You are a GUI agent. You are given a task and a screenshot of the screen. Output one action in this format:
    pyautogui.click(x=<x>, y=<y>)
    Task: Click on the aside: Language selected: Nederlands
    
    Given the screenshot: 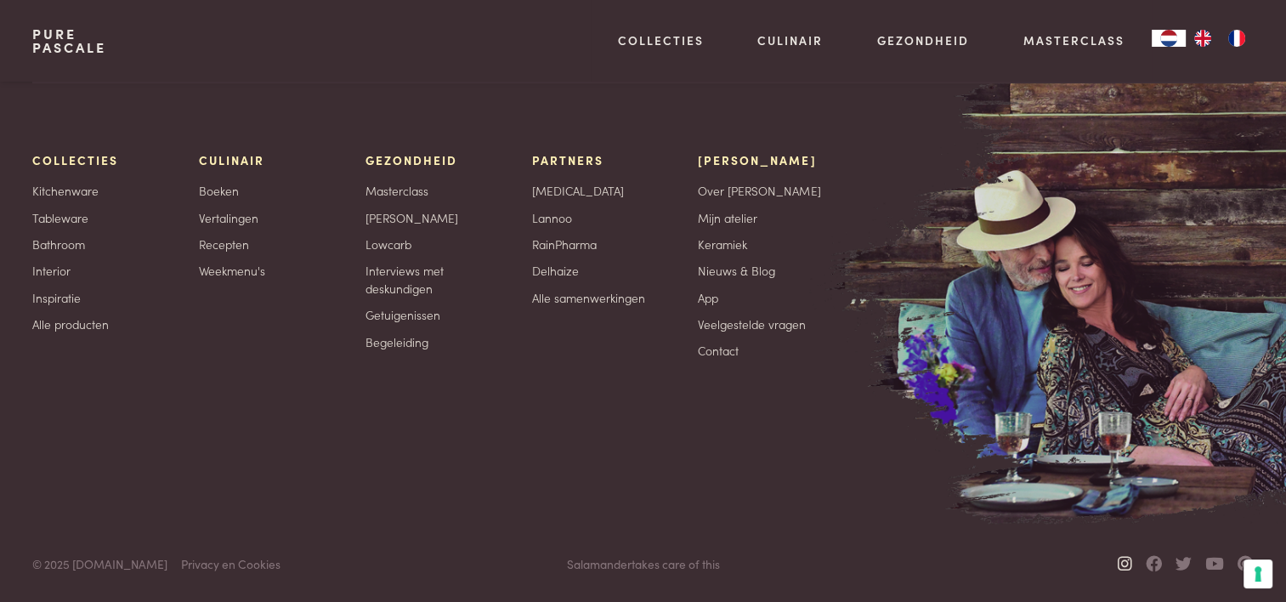 What is the action you would take?
    pyautogui.click(x=1203, y=38)
    